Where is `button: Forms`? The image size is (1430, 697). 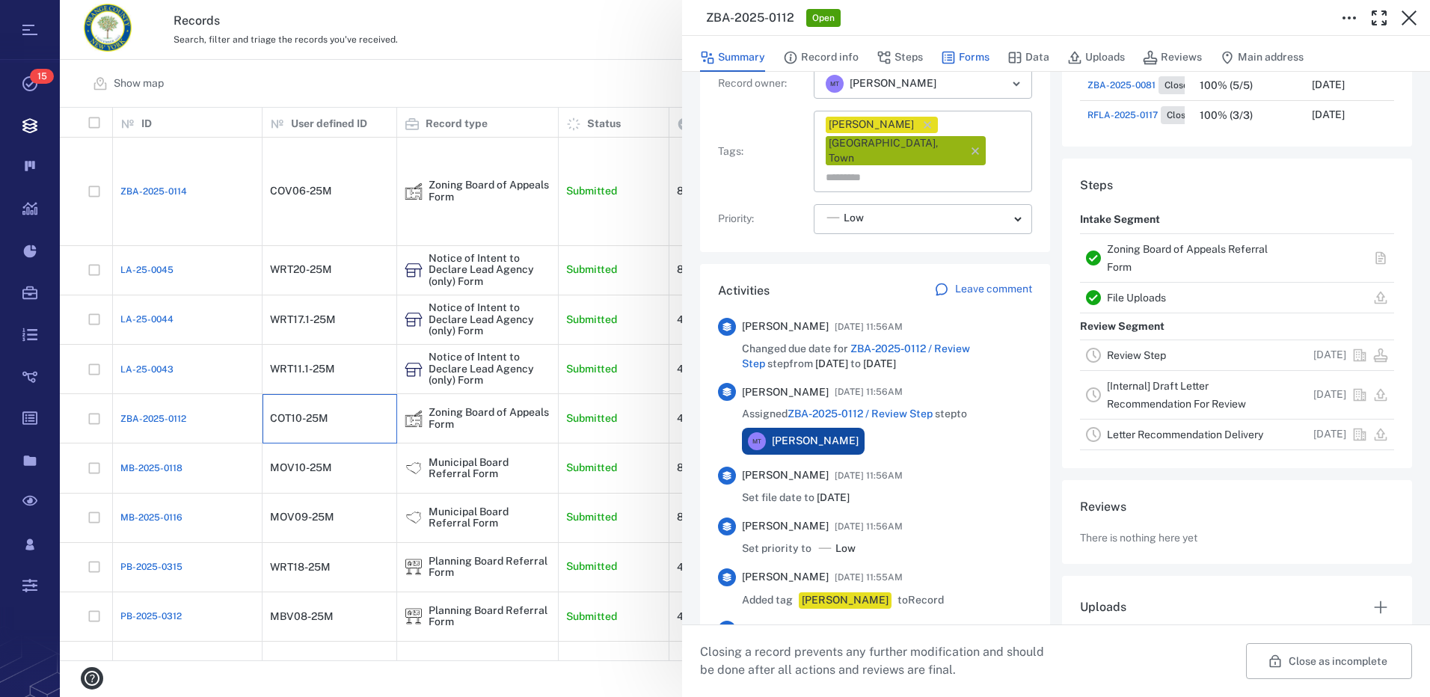 button: Forms is located at coordinates (965, 58).